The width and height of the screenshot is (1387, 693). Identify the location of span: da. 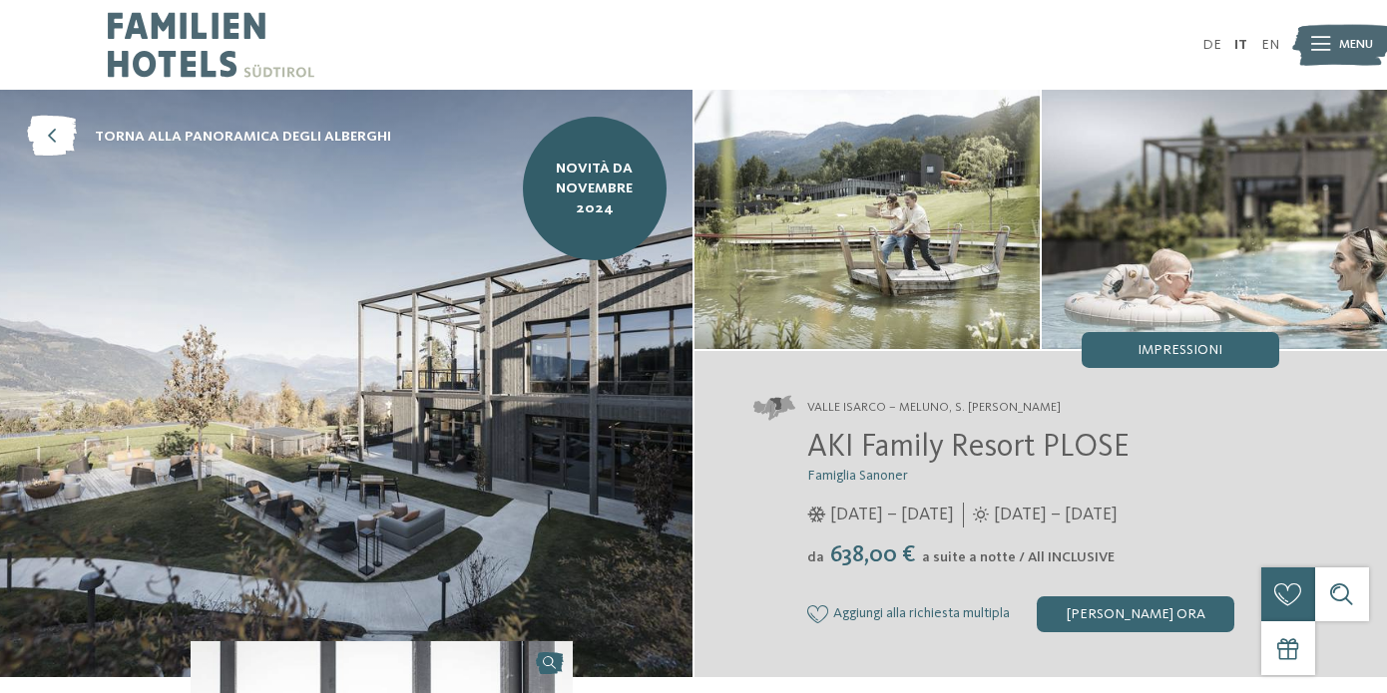
(815, 558).